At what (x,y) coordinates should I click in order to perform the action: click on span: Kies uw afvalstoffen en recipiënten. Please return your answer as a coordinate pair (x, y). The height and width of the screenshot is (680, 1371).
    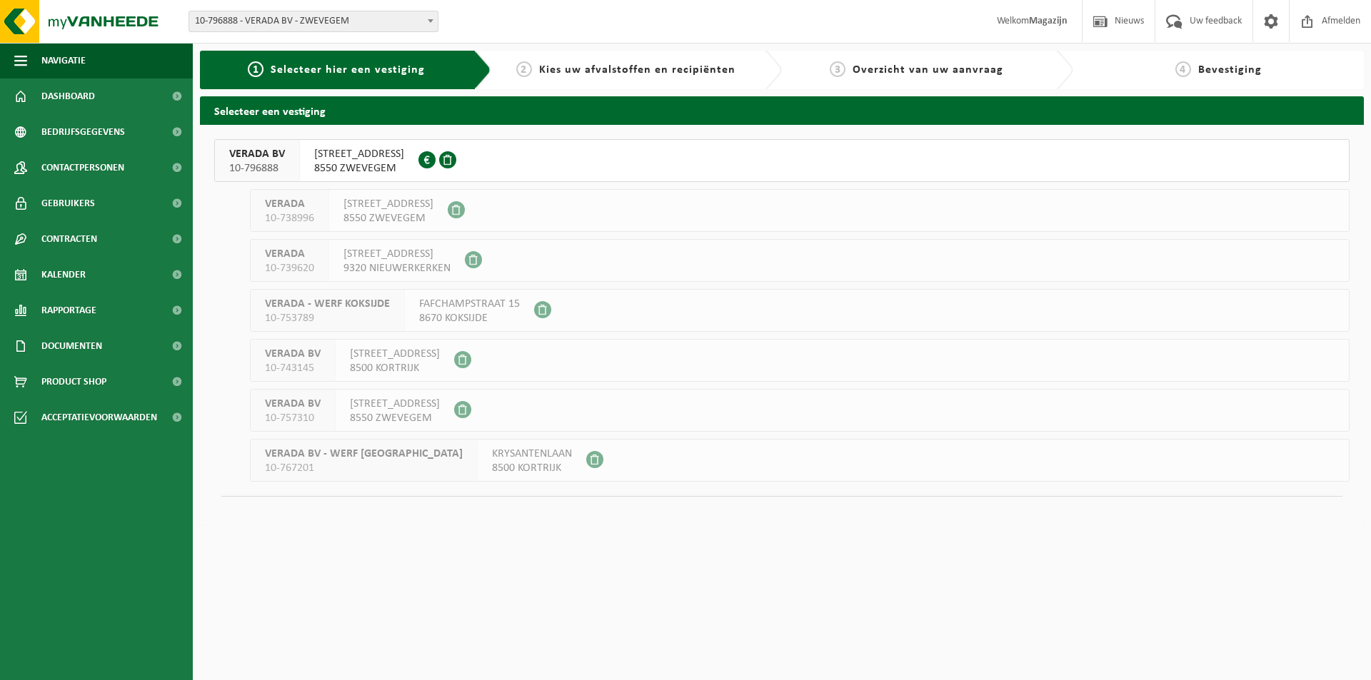
    Looking at the image, I should click on (637, 70).